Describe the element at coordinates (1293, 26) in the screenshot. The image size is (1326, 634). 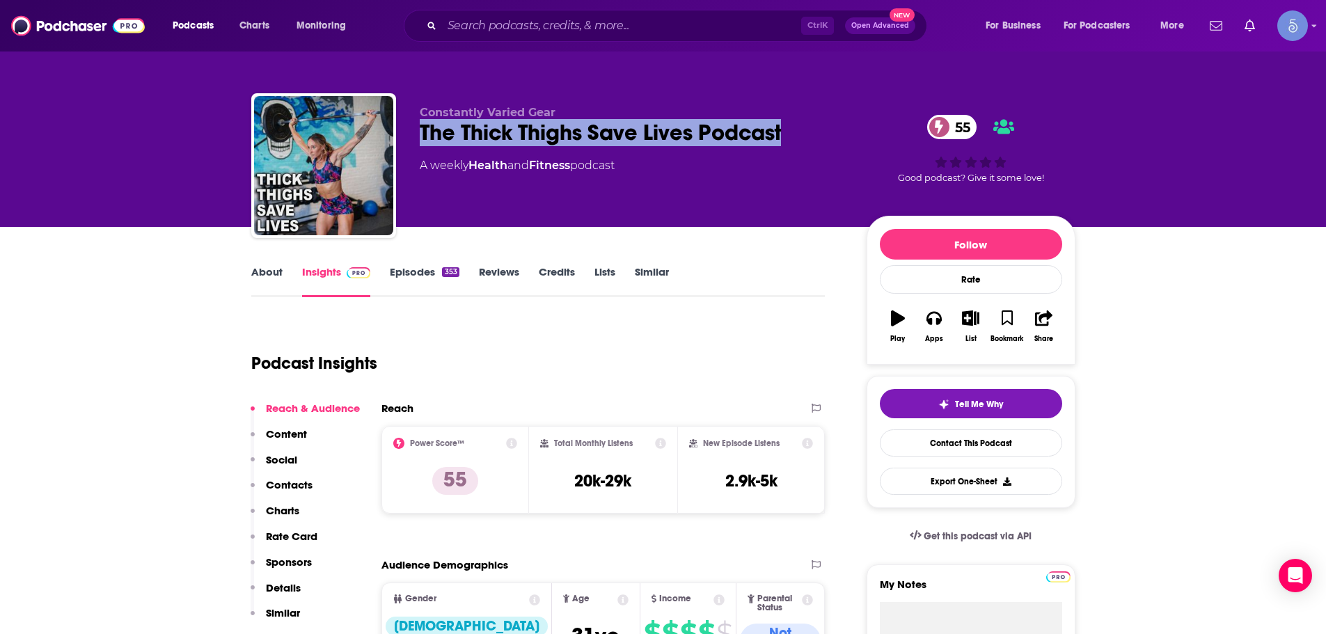
I see `button: Show profile menu` at that location.